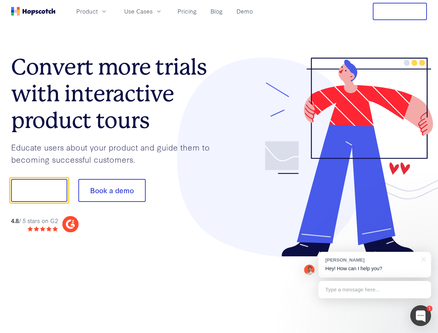 This screenshot has width=438, height=333. I want to click on span: Product, so click(87, 11).